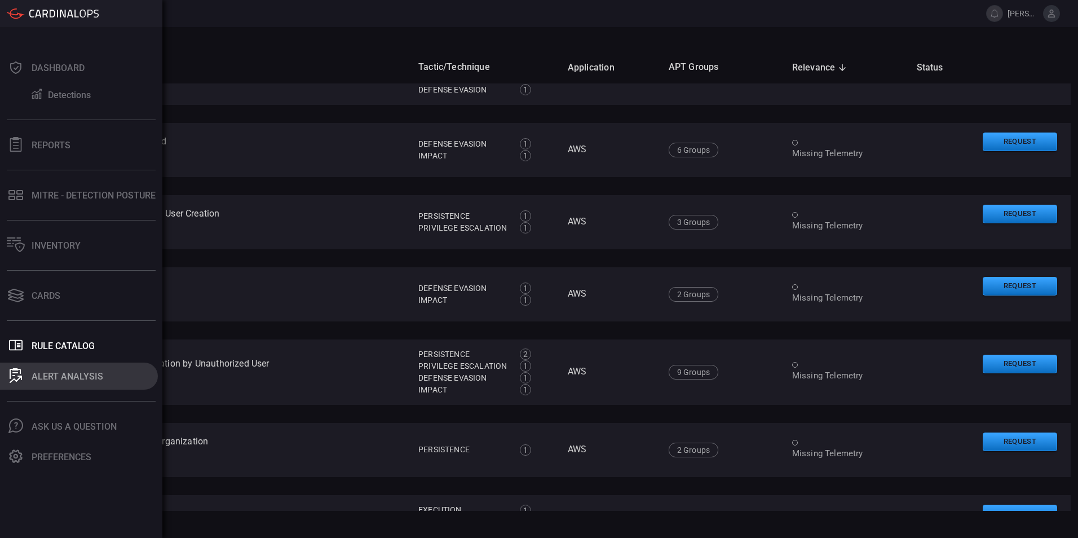 The width and height of the screenshot is (1078, 538). Describe the element at coordinates (598, 68) in the screenshot. I see `span: Application` at that location.